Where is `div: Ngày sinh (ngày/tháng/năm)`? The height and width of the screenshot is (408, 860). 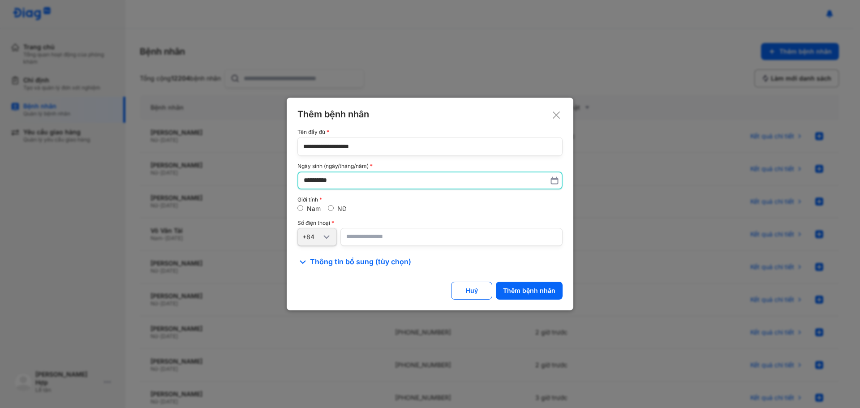
div: Ngày sinh (ngày/tháng/năm) is located at coordinates (430, 166).